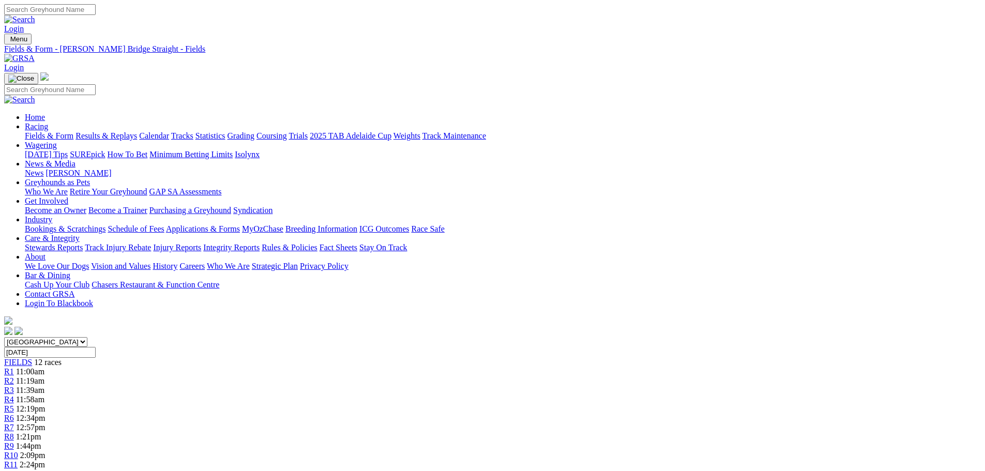  What do you see at coordinates (9, 409) in the screenshot?
I see `a: R5` at bounding box center [9, 409].